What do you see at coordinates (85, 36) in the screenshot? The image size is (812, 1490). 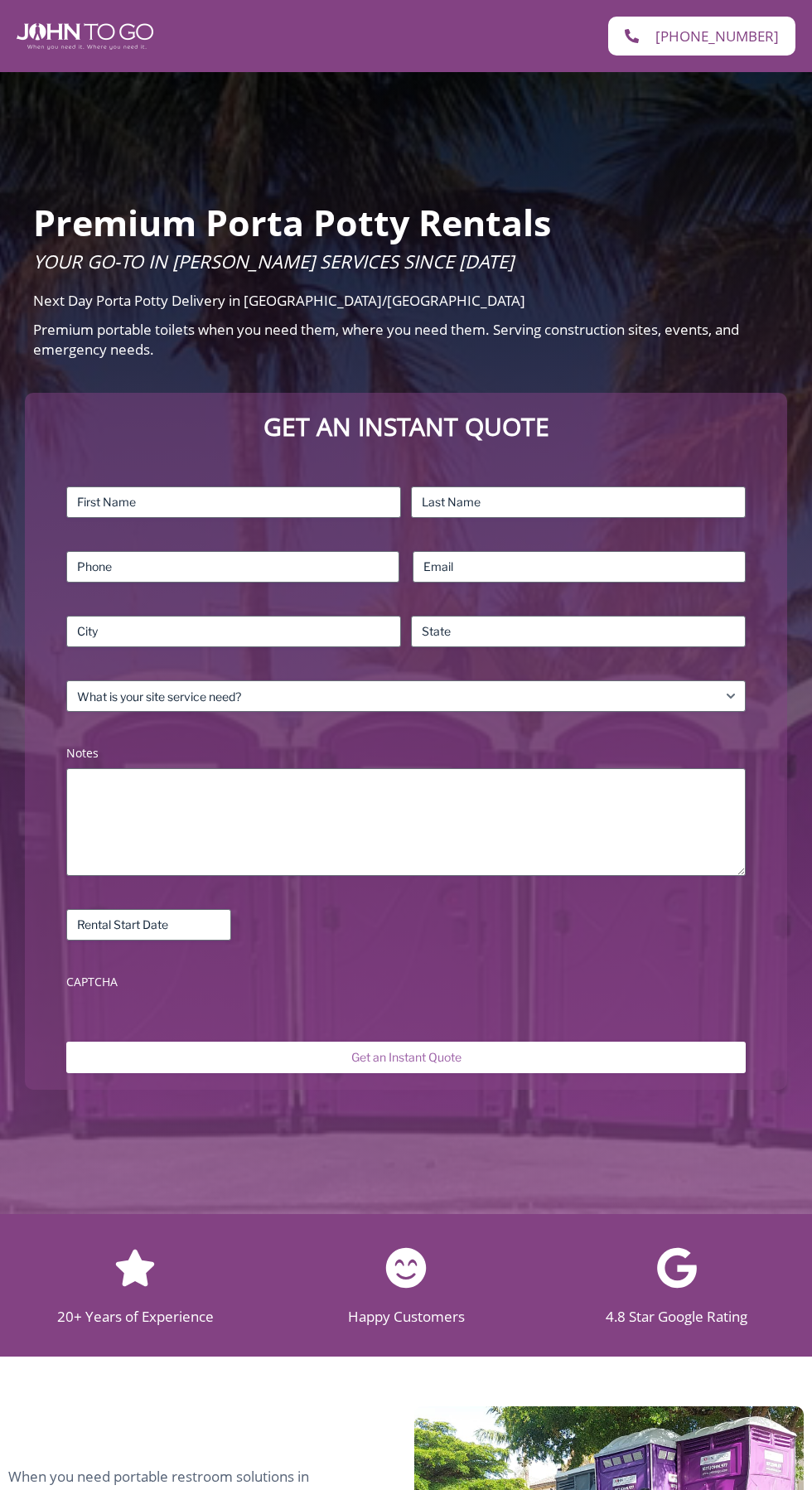 I see `img: John To Go` at bounding box center [85, 36].